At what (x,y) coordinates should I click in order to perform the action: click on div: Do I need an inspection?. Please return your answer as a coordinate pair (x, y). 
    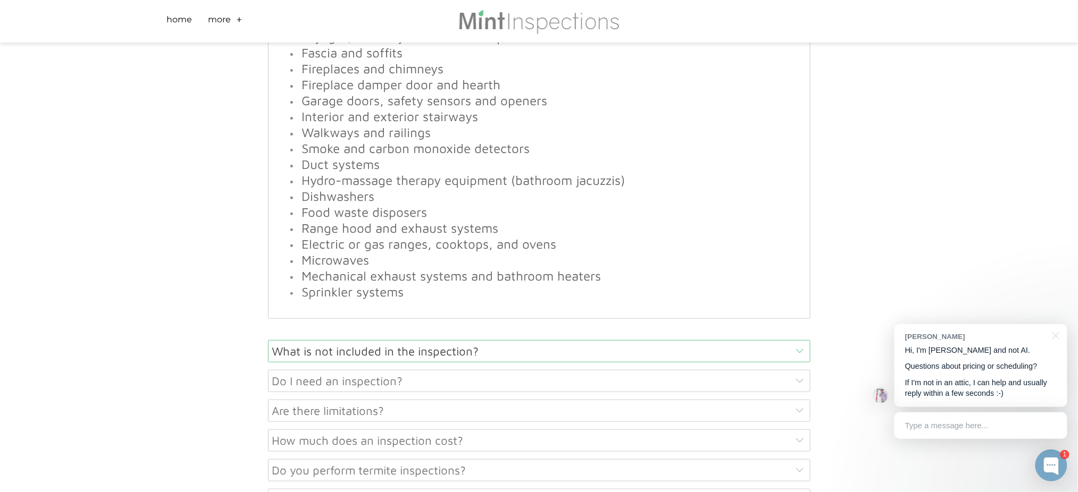
    Looking at the image, I should click on (539, 381).